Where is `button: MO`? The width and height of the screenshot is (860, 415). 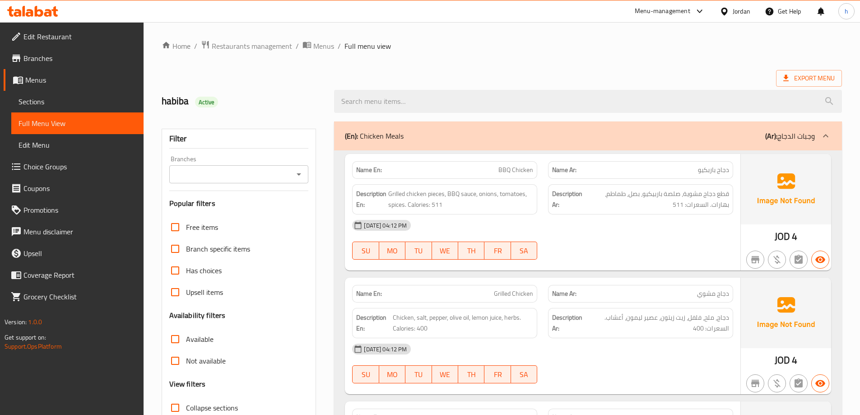 button: MO is located at coordinates (392, 374).